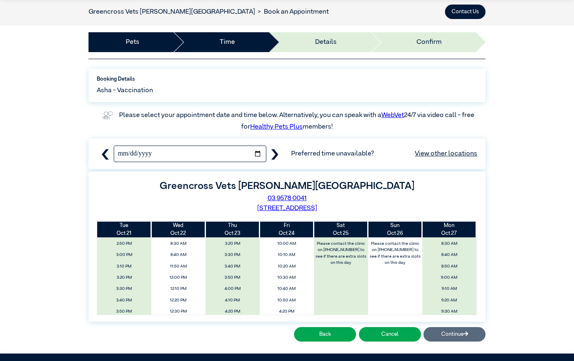  Describe the element at coordinates (179, 312) in the screenshot. I see `span: 12:30 PM` at that location.